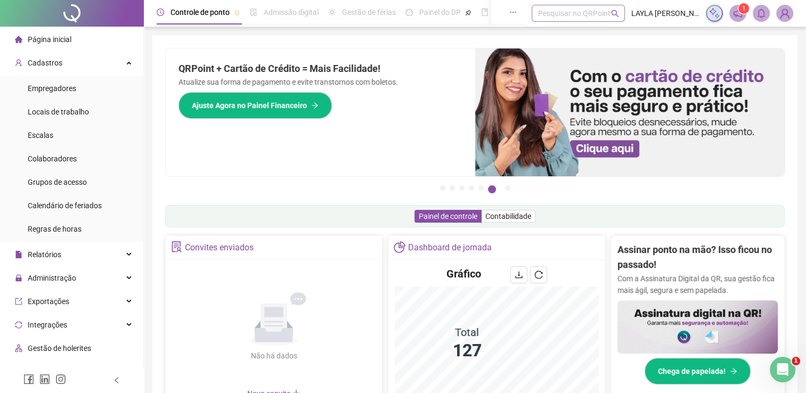 Image resolution: width=806 pixels, height=393 pixels. Describe the element at coordinates (19, 39) in the screenshot. I see `span: home` at that location.